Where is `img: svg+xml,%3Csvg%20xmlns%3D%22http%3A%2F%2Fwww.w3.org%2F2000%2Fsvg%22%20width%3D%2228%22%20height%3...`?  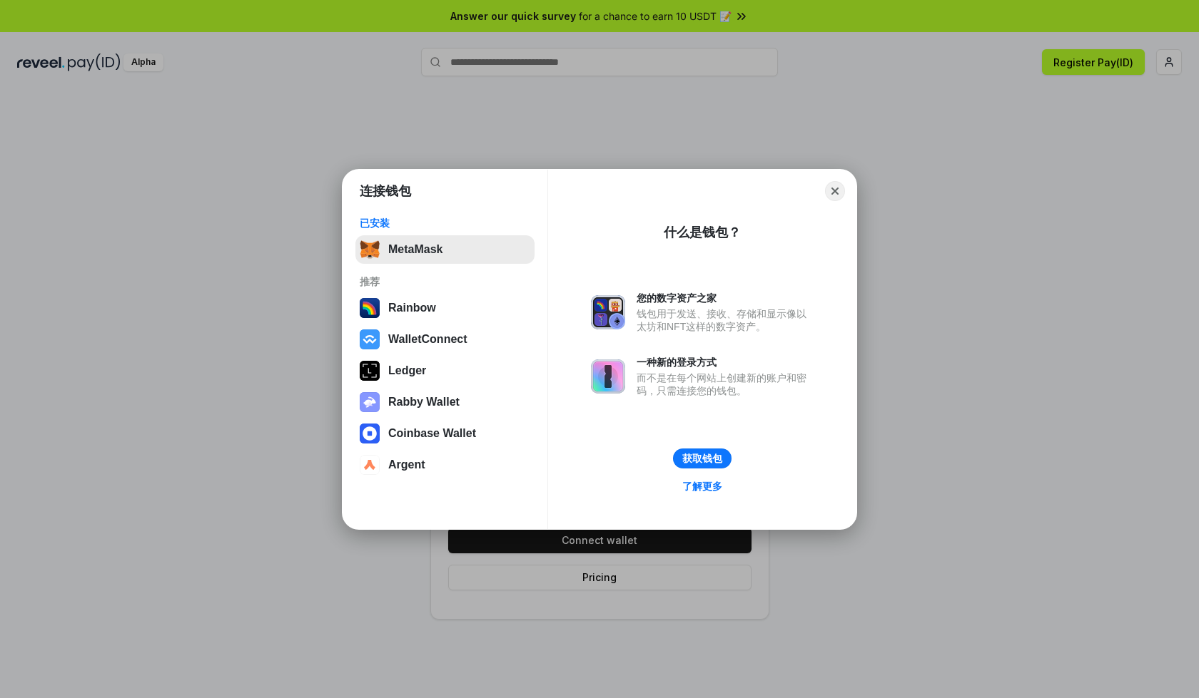 img: svg+xml,%3Csvg%20xmlns%3D%22http%3A%2F%2Fwww.w3.org%2F2000%2Fsvg%22%20width%3D%2228%22%20height%3... is located at coordinates (370, 371).